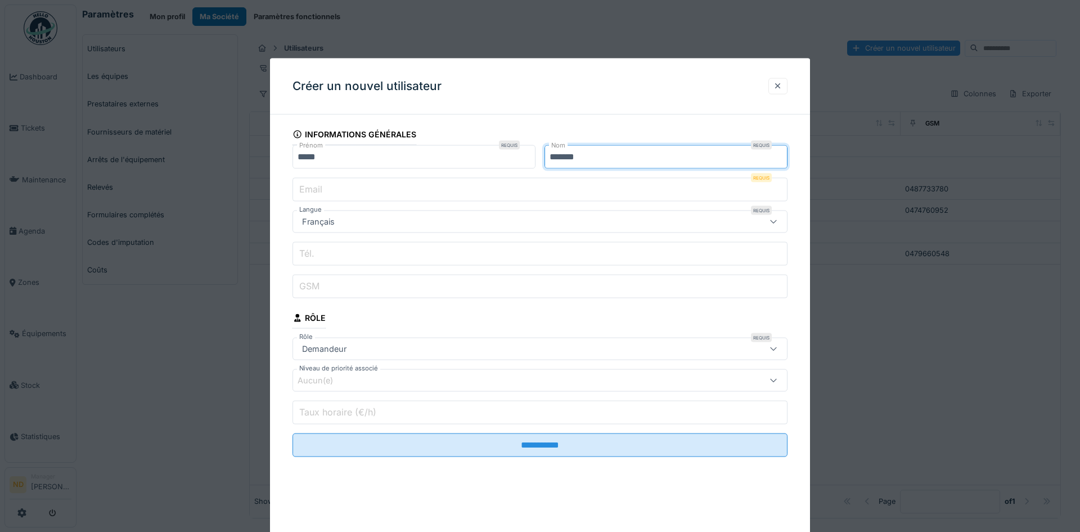 This screenshot has width=1080, height=532. What do you see at coordinates (306, 336) in the screenshot?
I see `label: Rôle` at bounding box center [306, 336].